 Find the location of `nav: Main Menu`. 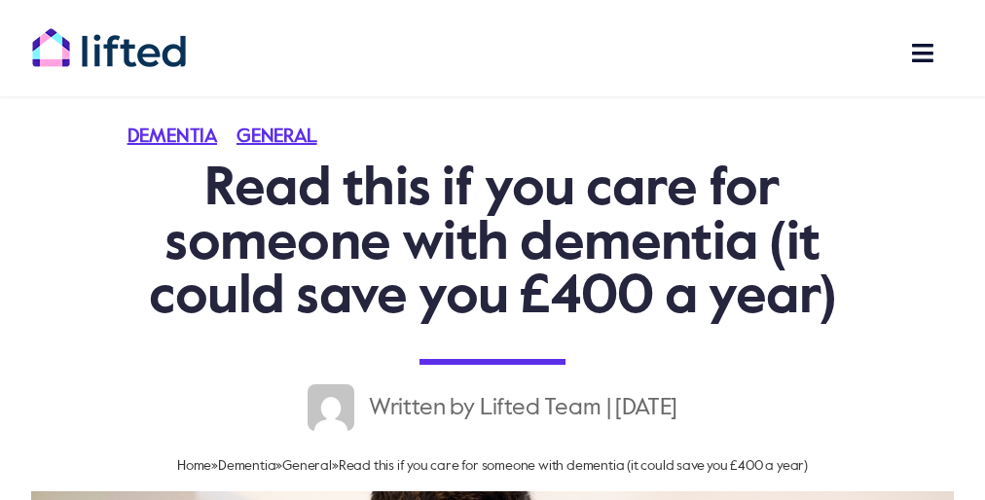

nav: Main Menu is located at coordinates (838, 53).